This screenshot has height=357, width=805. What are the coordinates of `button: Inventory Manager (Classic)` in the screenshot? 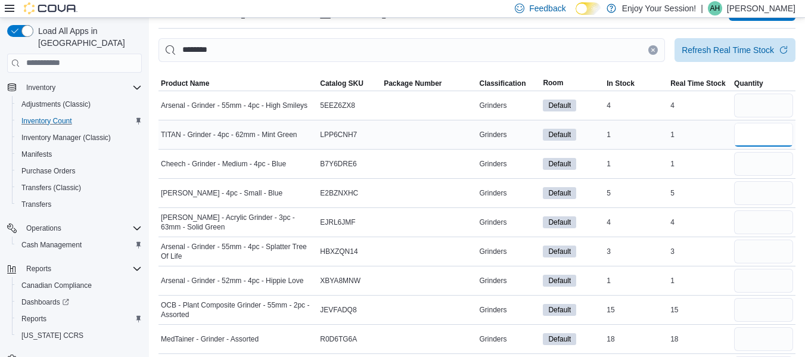 It's located at (79, 138).